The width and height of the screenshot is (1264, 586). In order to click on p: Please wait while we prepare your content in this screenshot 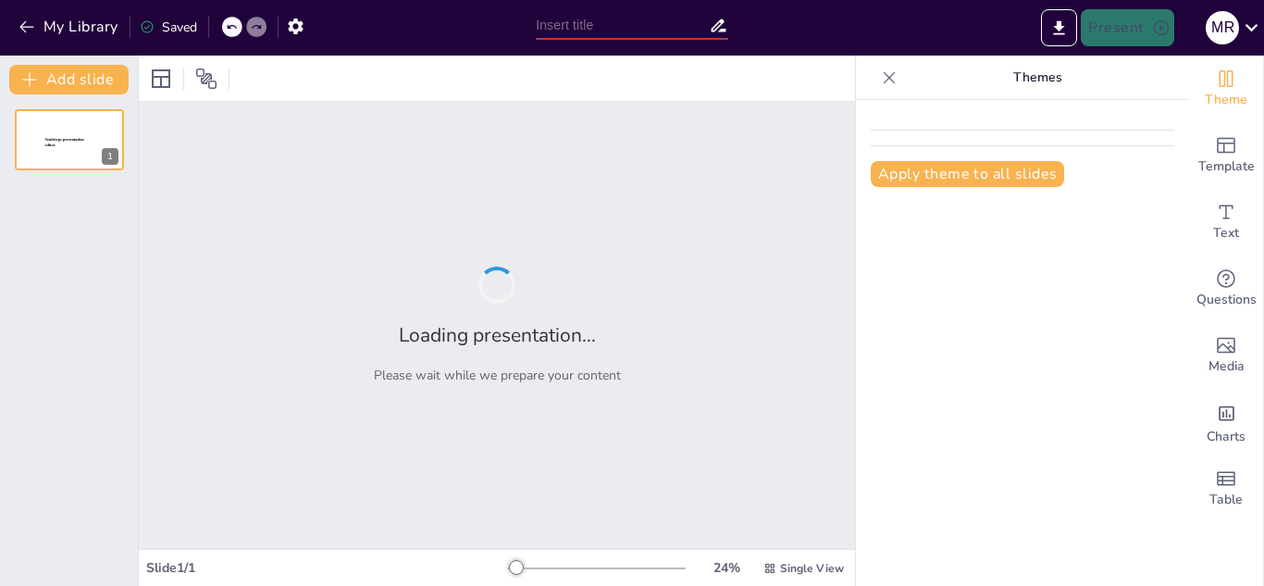, I will do `click(497, 375)`.